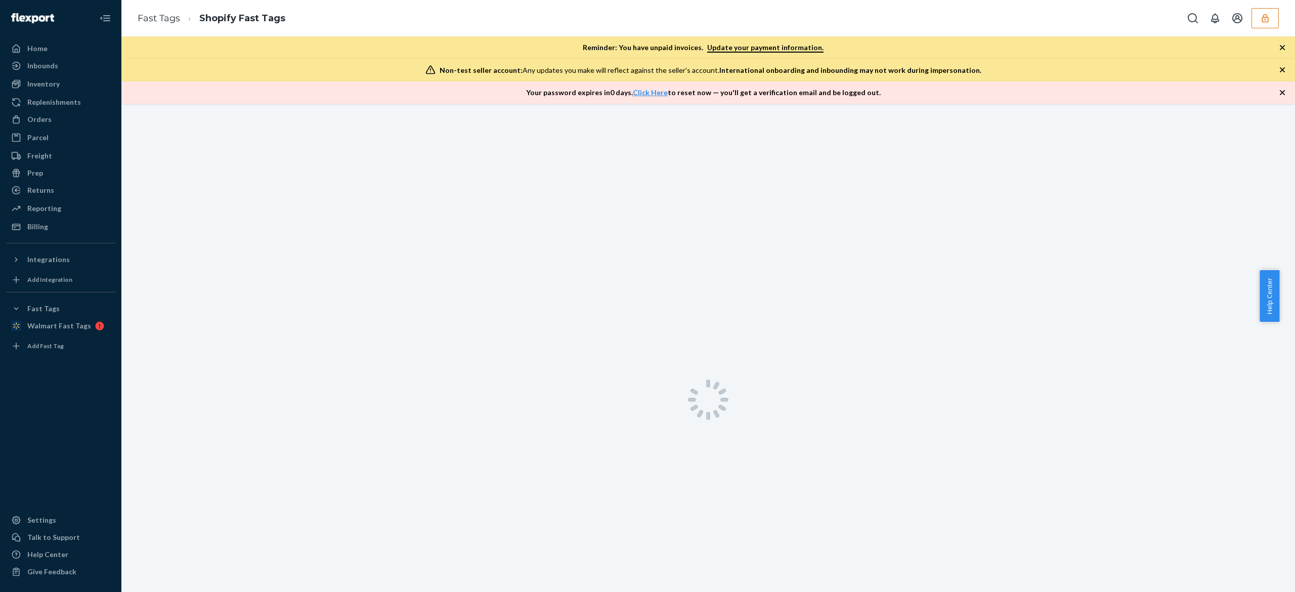 The width and height of the screenshot is (1295, 592). Describe the element at coordinates (703, 93) in the screenshot. I see `p: Your password expires in 0 days . to reset now — you'll get a verification email and be logged out.` at that location.